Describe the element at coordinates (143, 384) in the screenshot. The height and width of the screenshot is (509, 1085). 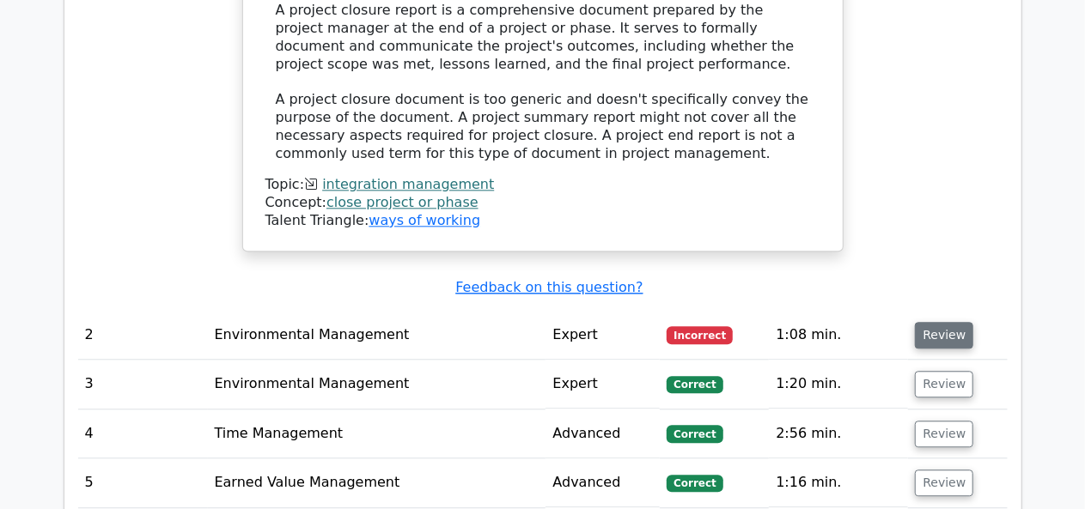
I see `td: 3` at that location.